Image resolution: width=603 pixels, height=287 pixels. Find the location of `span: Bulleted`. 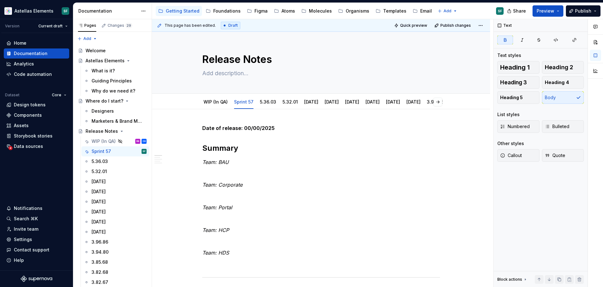

span: Bulleted is located at coordinates (557, 126).